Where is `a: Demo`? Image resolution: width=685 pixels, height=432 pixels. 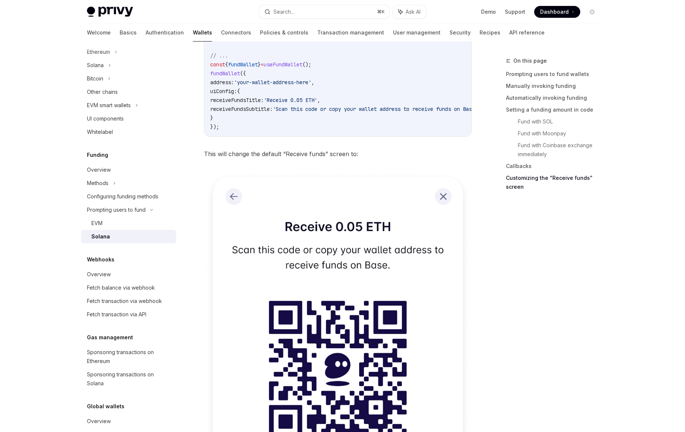 a: Demo is located at coordinates (488, 12).